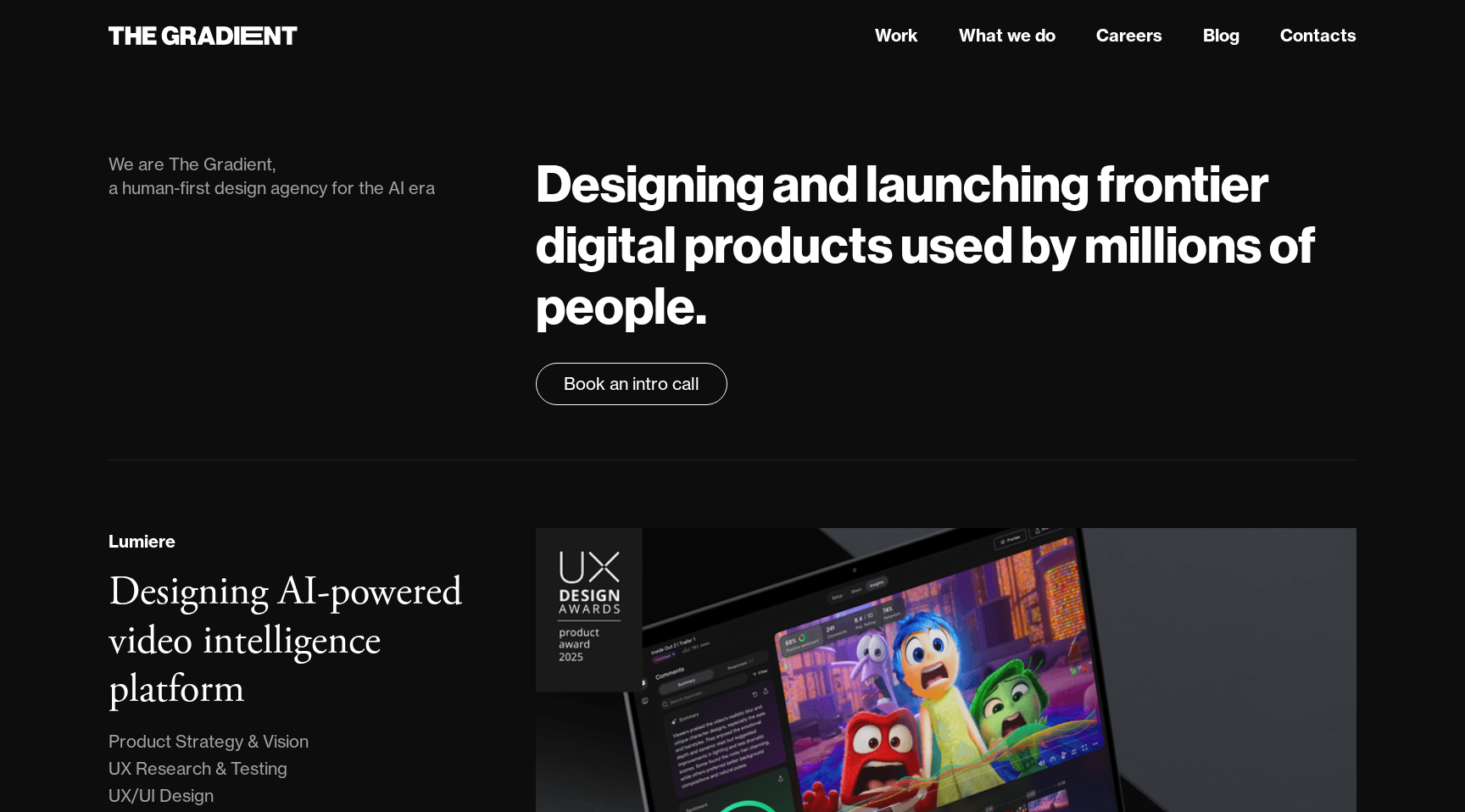 This screenshot has width=1465, height=812. I want to click on div: Product Strategy & Vision UX Research & Testing UX/UI Design, so click(209, 769).